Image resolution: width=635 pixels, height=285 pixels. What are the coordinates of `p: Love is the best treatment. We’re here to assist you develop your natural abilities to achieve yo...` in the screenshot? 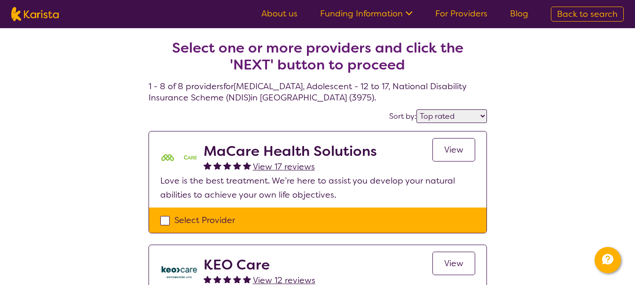 It's located at (318, 188).